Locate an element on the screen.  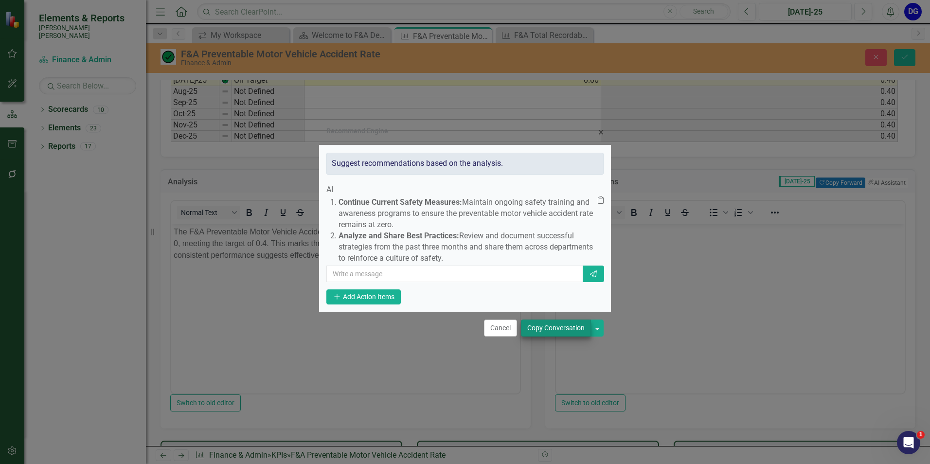
div: Suggest recommendations based on the analysis. is located at coordinates (465, 164).